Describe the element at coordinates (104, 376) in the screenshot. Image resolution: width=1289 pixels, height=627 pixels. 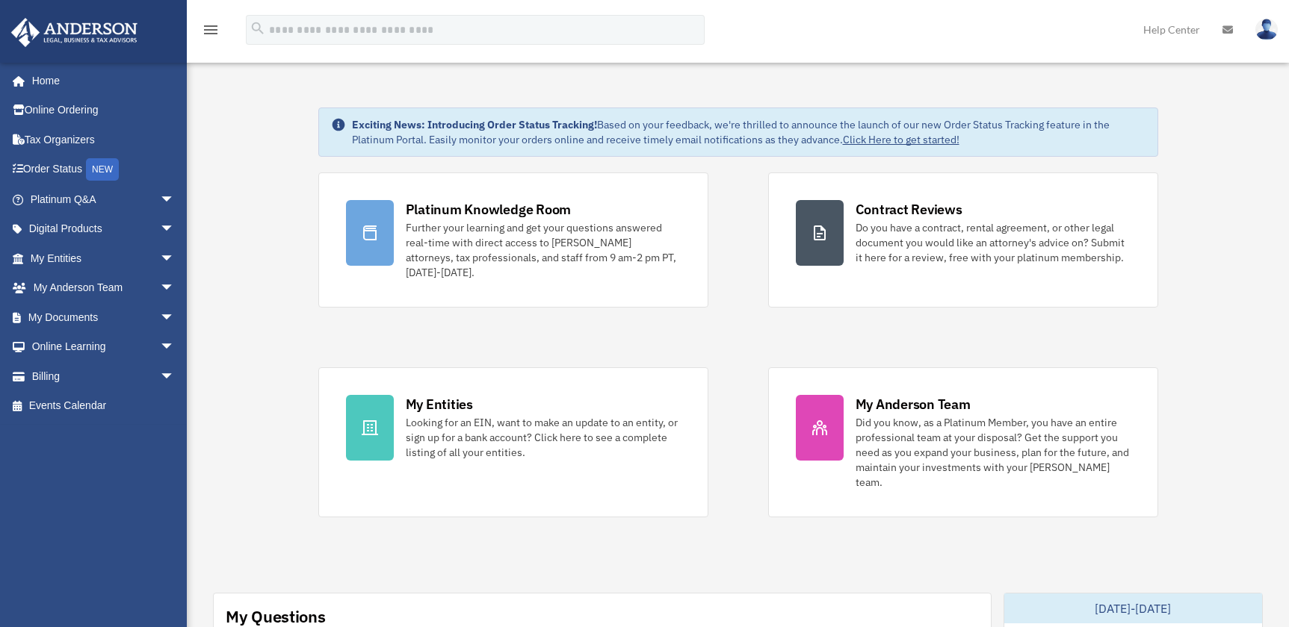
I see `a: Billingarrow_drop_down` at that location.